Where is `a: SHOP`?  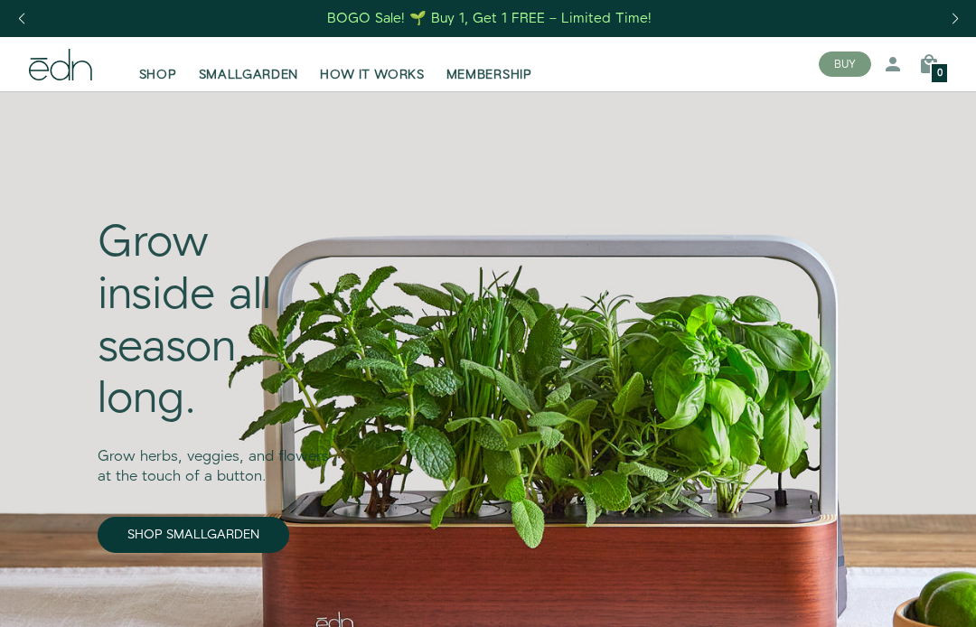
a: SHOP is located at coordinates (158, 64).